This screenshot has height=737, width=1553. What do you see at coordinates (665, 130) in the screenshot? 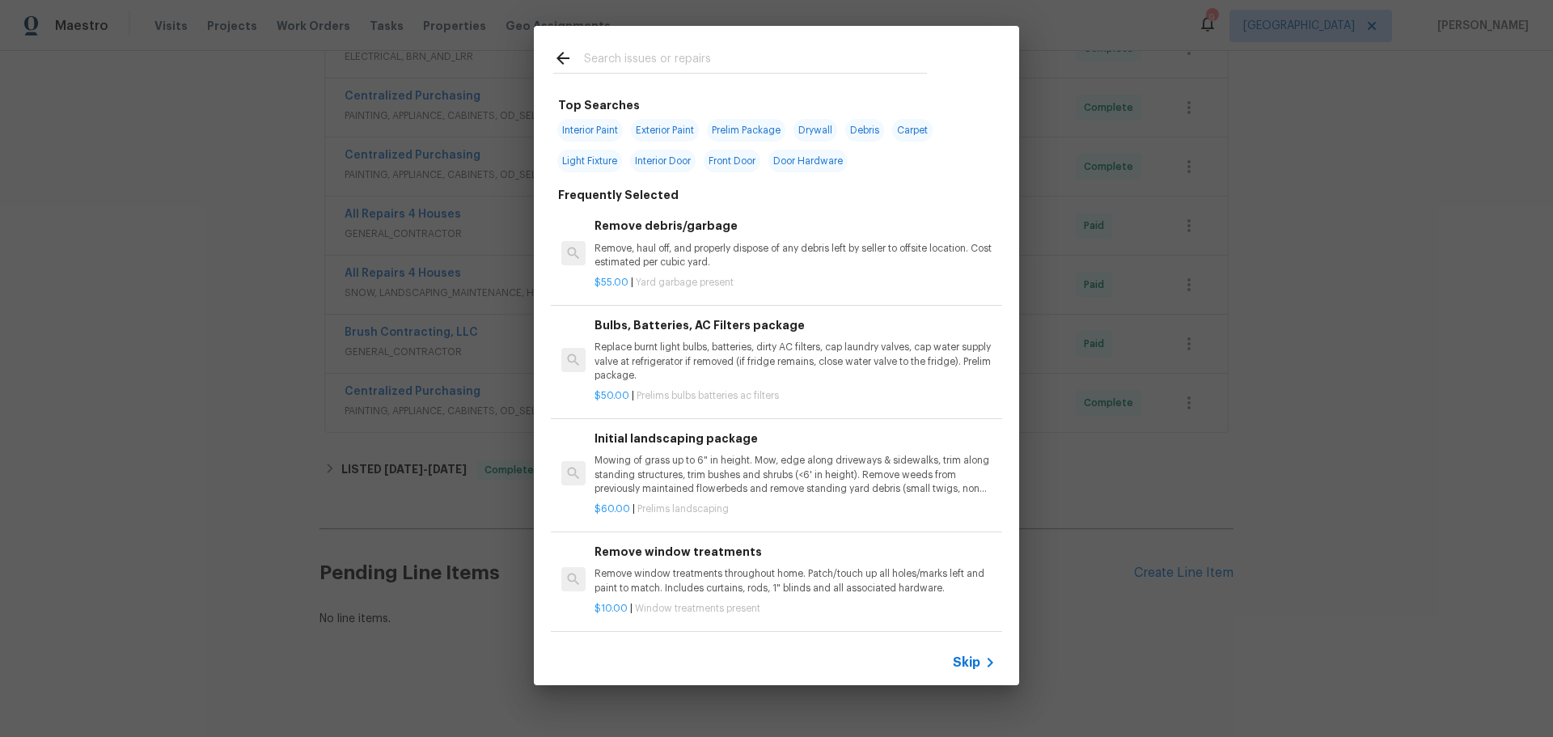
I see `span: Exterior Paint` at bounding box center [665, 130].